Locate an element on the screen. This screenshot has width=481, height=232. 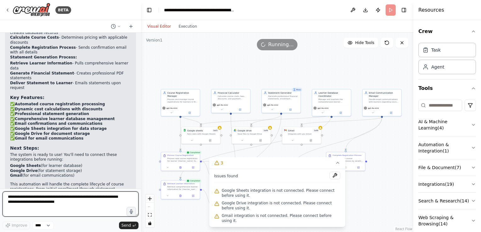
span: Improve is located at coordinates (19, 226).